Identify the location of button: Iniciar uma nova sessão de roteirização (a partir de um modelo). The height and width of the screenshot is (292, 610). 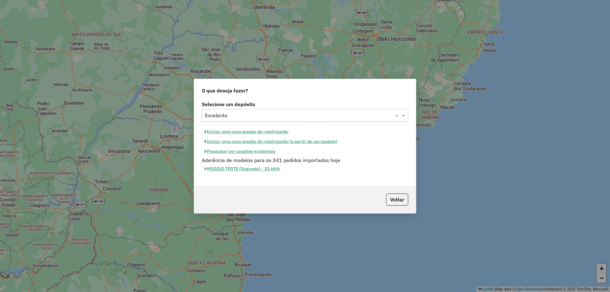
(271, 141).